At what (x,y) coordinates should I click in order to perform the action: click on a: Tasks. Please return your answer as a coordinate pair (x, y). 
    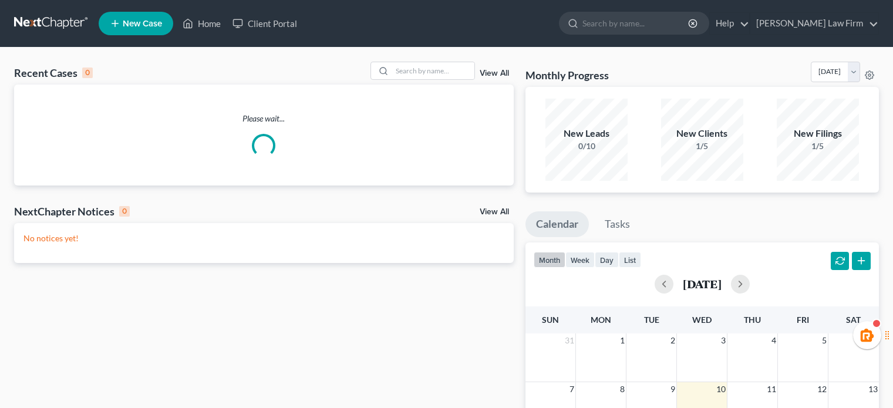
    Looking at the image, I should click on (617, 224).